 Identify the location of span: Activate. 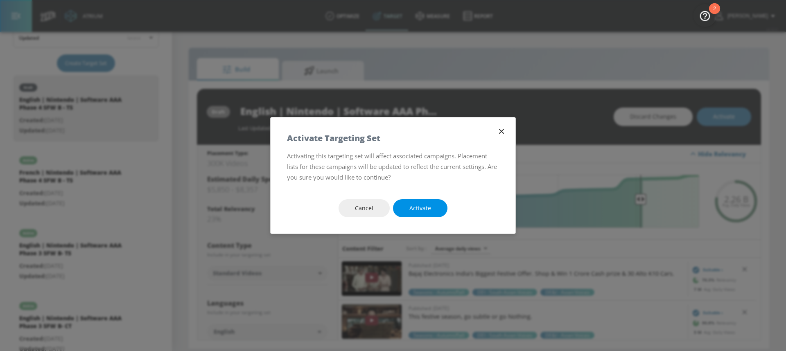
(420, 208).